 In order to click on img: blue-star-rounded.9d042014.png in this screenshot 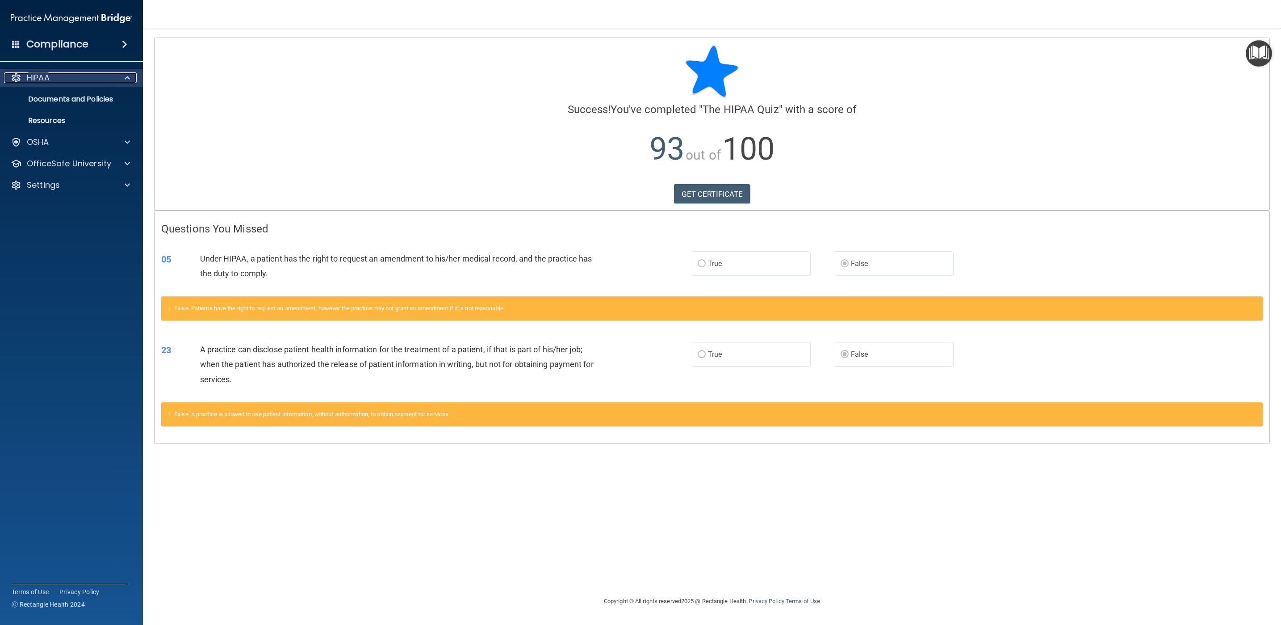, I will do `click(712, 71)`.